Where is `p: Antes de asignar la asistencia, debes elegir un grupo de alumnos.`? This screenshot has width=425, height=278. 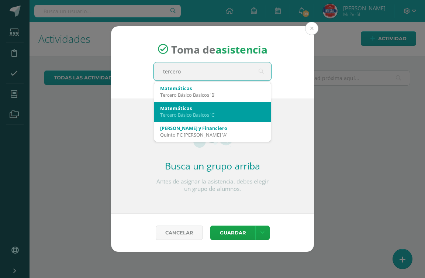 p: Antes de asignar la asistencia, debes elegir un grupo de alumnos. is located at coordinates (213, 185).